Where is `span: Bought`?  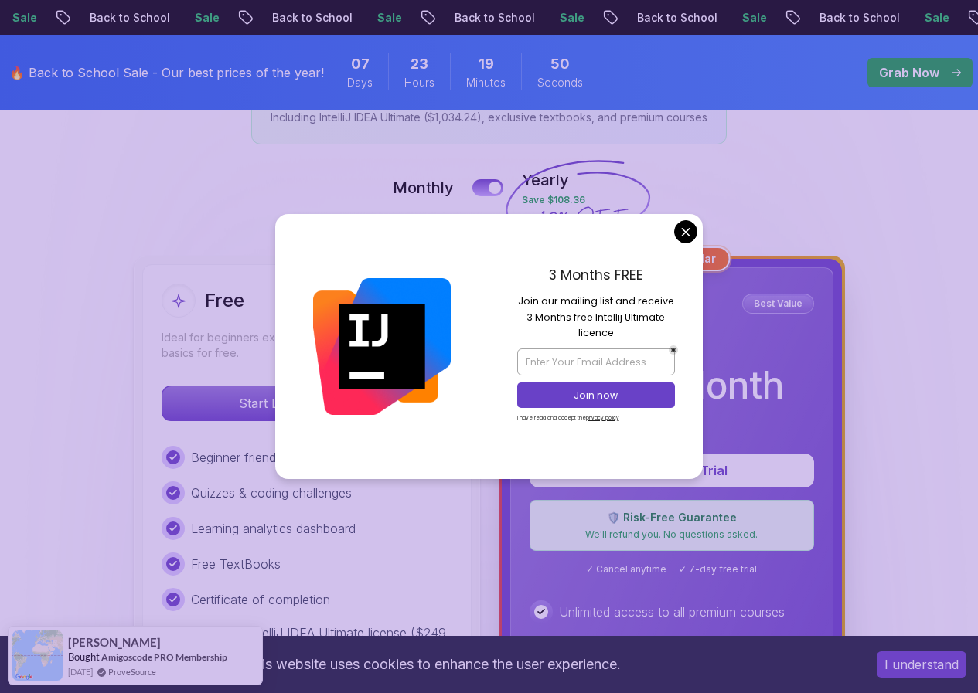 span: Bought is located at coordinates (83, 657).